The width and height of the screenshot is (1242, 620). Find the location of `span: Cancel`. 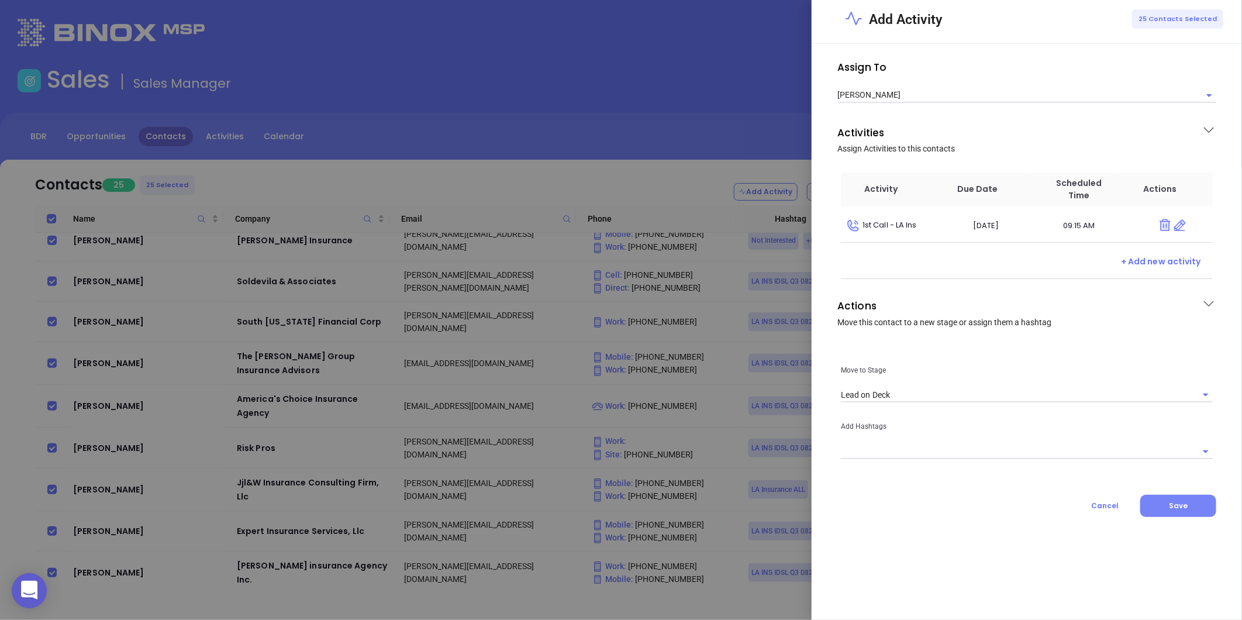

span: Cancel is located at coordinates (1104, 505).